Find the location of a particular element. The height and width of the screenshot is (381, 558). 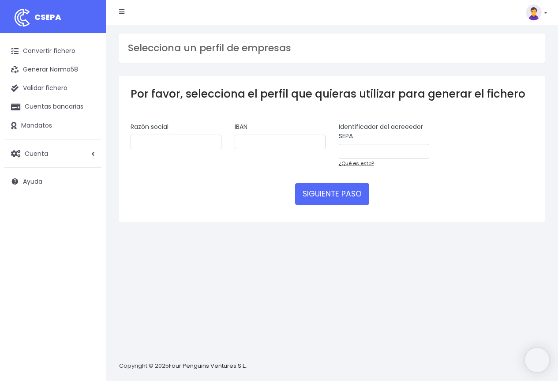

img: profile is located at coordinates (534, 12).